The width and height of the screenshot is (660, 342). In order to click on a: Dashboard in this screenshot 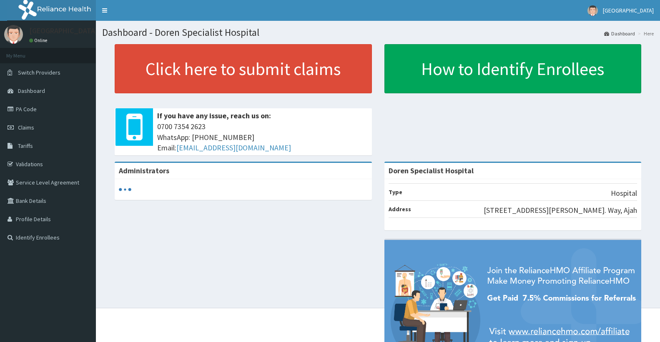, I will do `click(620, 33)`.